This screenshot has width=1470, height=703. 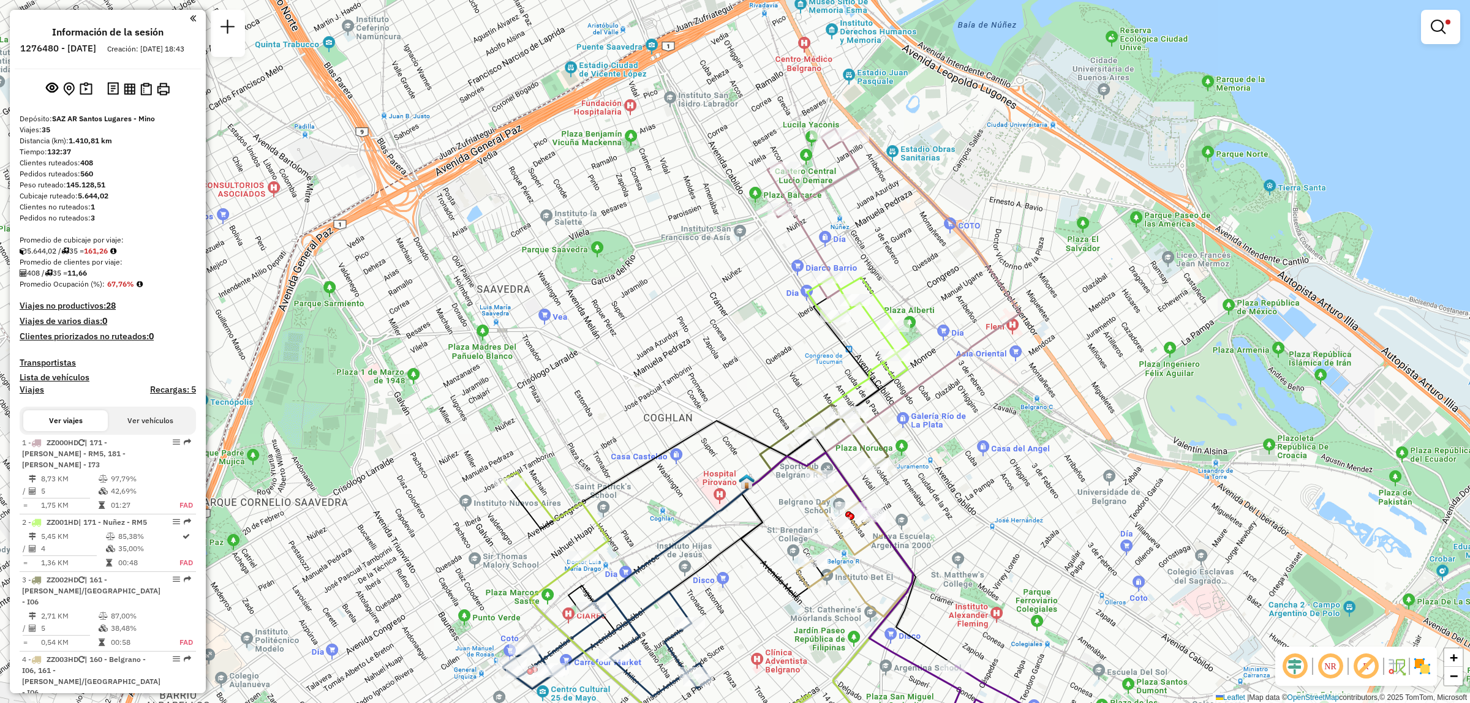 I want to click on strong: 145.128,51, so click(x=86, y=184).